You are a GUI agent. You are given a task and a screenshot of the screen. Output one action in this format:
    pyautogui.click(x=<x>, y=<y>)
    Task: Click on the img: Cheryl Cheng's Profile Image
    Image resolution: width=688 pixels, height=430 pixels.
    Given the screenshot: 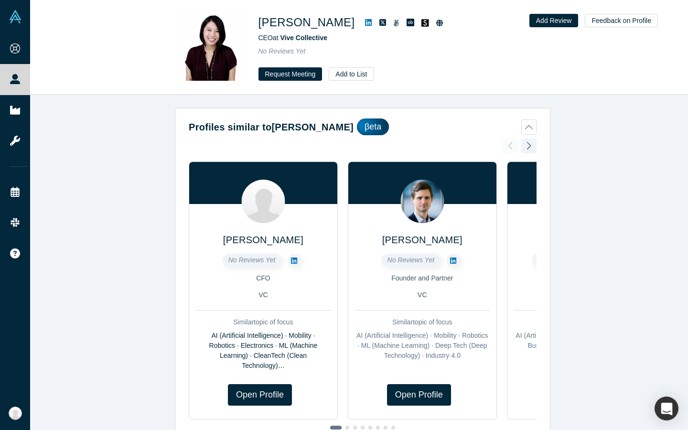 What is the action you would take?
    pyautogui.click(x=212, y=47)
    